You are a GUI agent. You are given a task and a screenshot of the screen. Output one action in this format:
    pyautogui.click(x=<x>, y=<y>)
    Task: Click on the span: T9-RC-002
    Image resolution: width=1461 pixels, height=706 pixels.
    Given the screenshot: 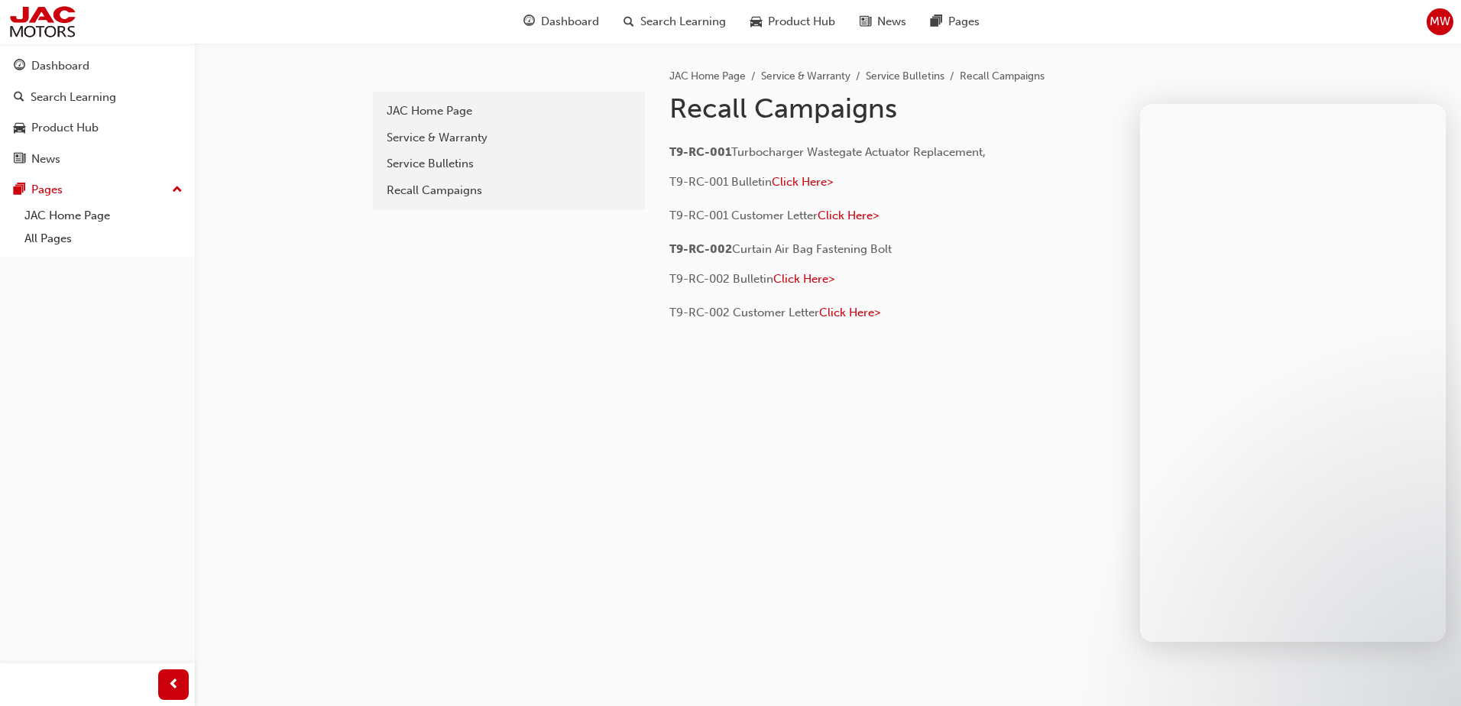 What is the action you would take?
    pyautogui.click(x=701, y=249)
    